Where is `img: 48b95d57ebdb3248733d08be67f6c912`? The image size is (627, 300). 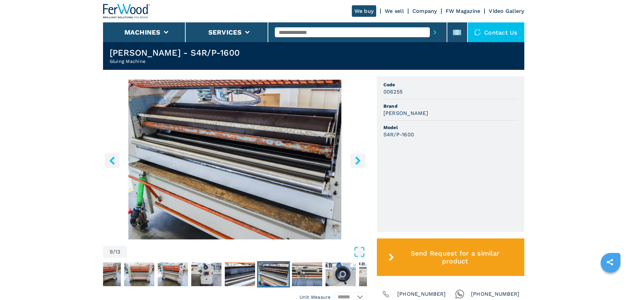 img: 48b95d57ebdb3248733d08be67f6c912 is located at coordinates (206, 274).